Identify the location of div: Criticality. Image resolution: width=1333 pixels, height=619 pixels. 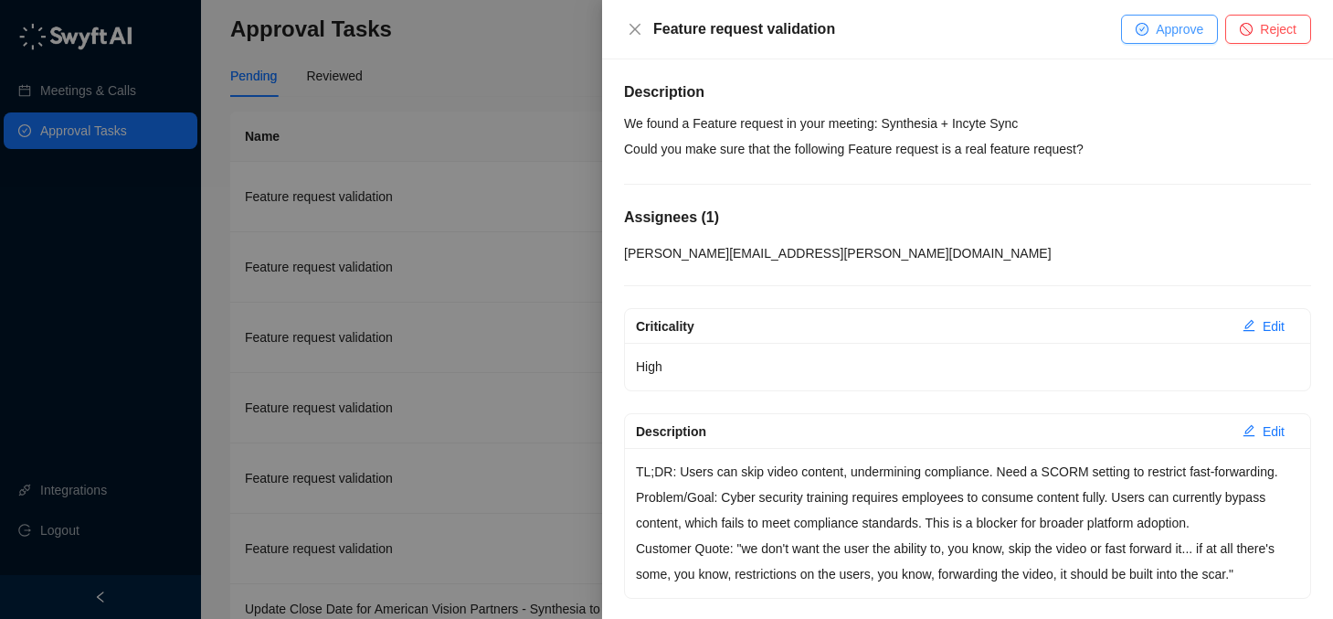
(932, 326).